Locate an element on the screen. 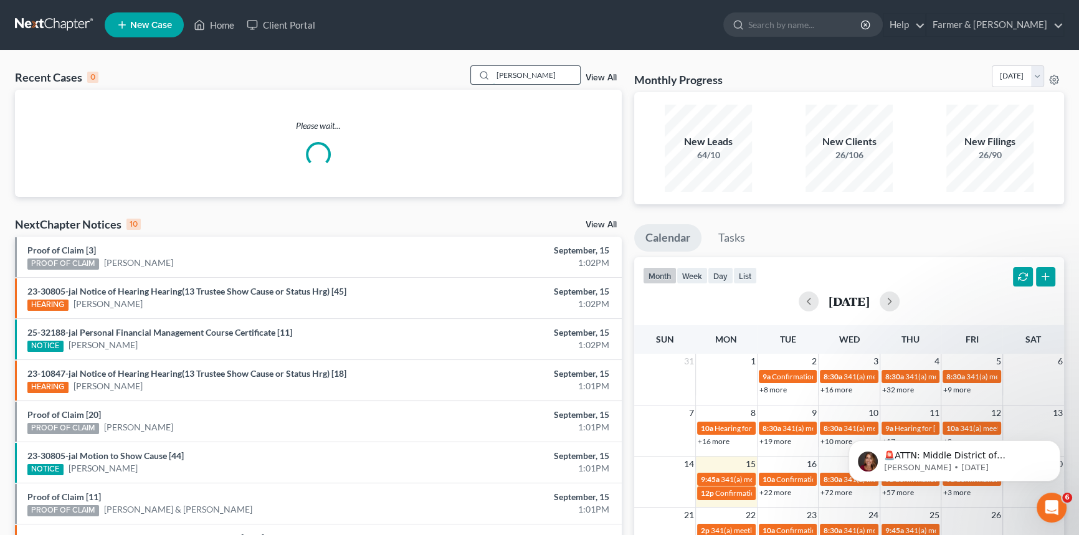 The width and height of the screenshot is (1079, 535). div: Recent Cases is located at coordinates (57, 77).